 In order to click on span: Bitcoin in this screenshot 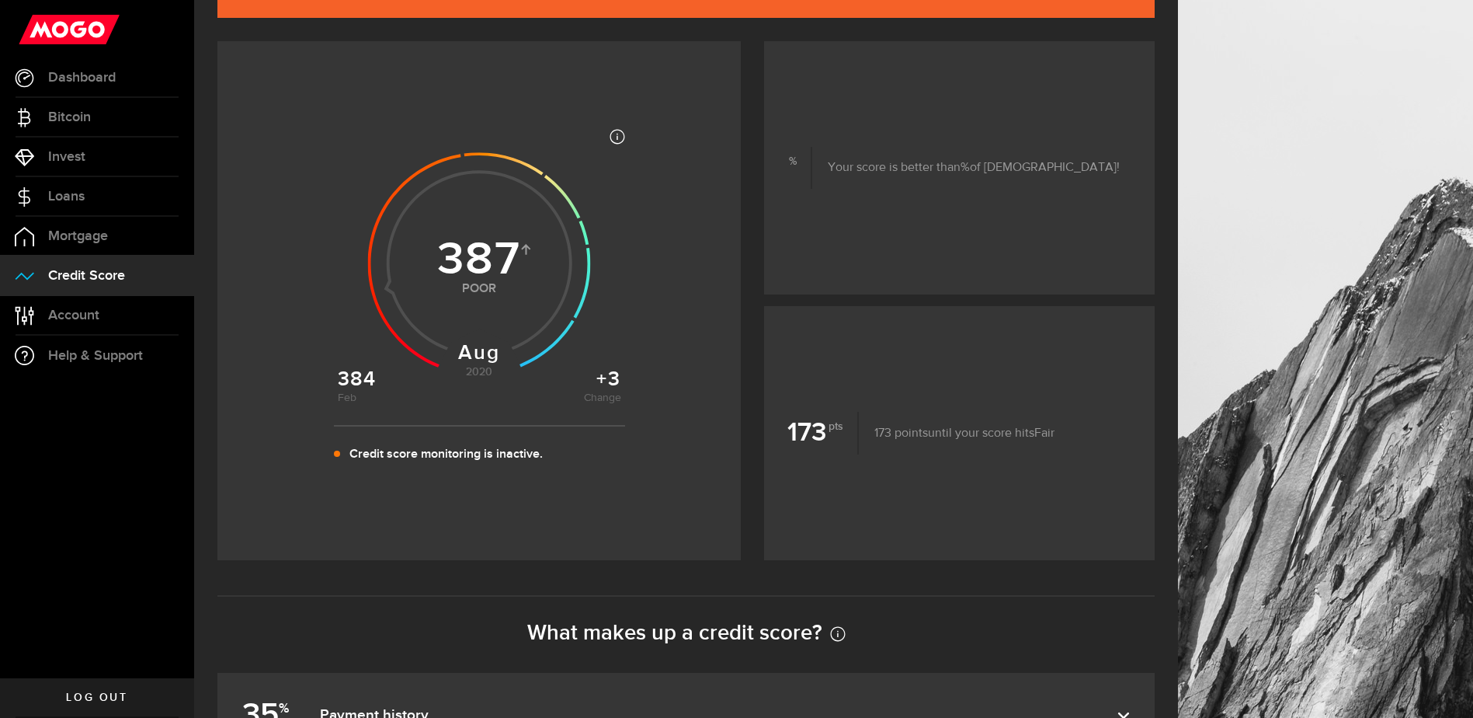, I will do `click(69, 117)`.